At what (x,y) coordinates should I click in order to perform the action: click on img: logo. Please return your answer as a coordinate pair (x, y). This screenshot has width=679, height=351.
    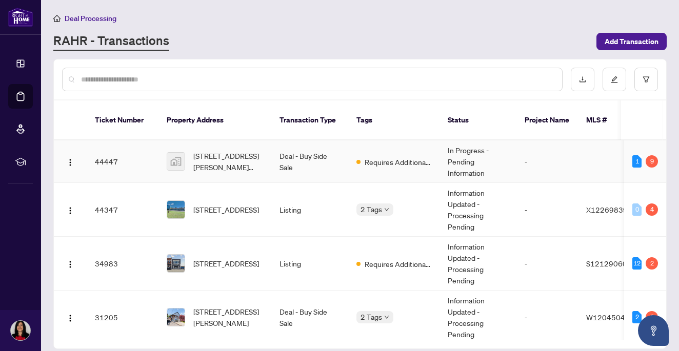
    Looking at the image, I should click on (21, 17).